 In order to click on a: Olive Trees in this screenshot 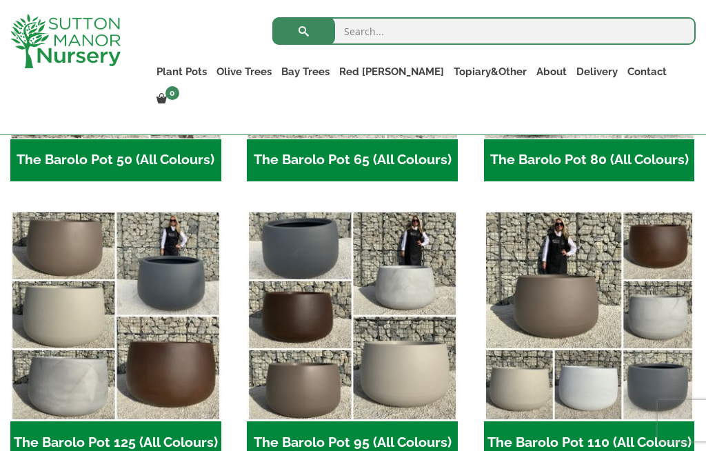, I will do `click(244, 72)`.